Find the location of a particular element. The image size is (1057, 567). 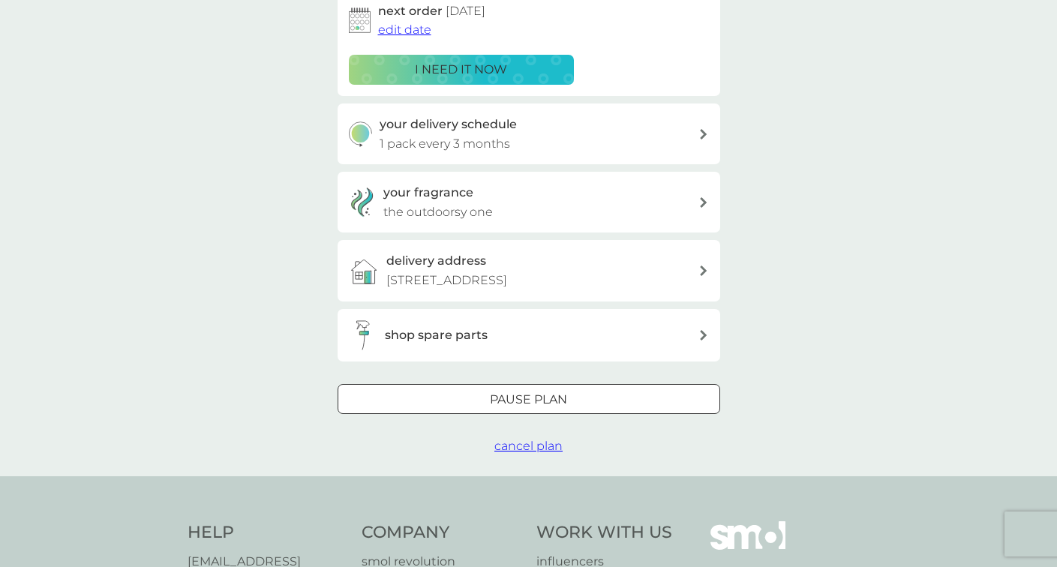

h4: Work With Us is located at coordinates (604, 533).